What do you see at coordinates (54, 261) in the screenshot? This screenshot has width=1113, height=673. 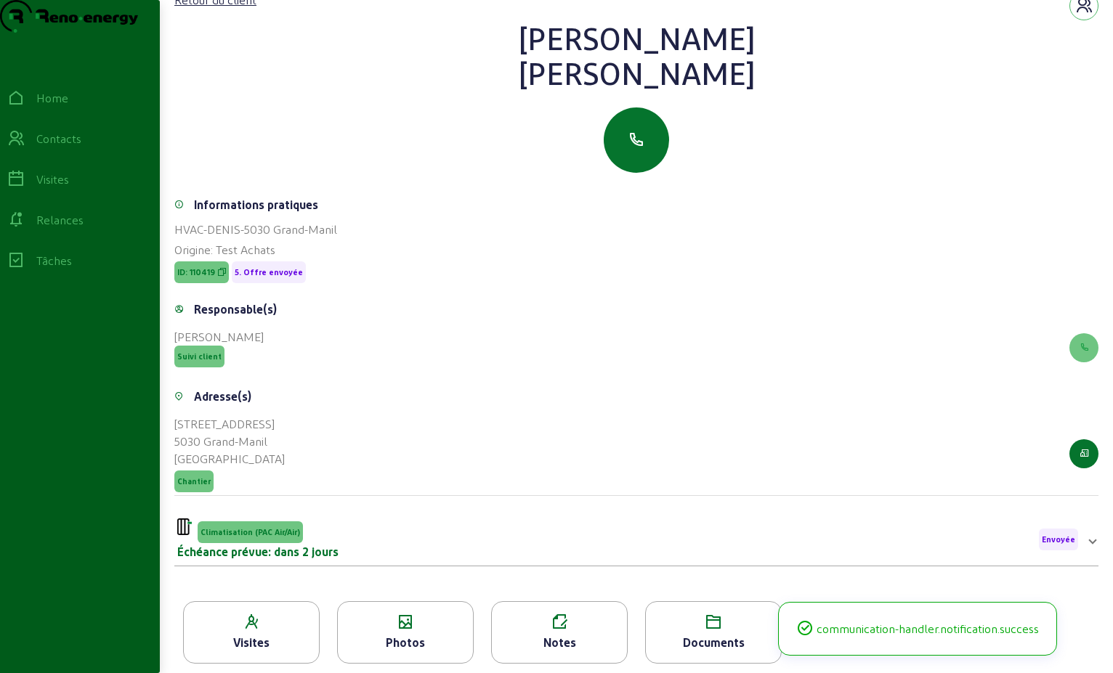 I see `div: Tâches` at bounding box center [54, 261].